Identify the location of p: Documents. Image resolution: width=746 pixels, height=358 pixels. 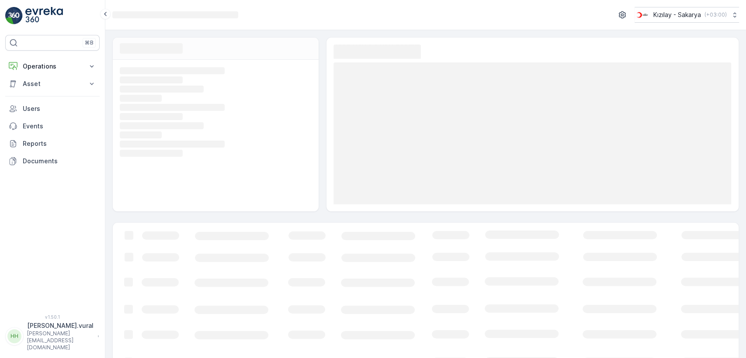
(59, 161).